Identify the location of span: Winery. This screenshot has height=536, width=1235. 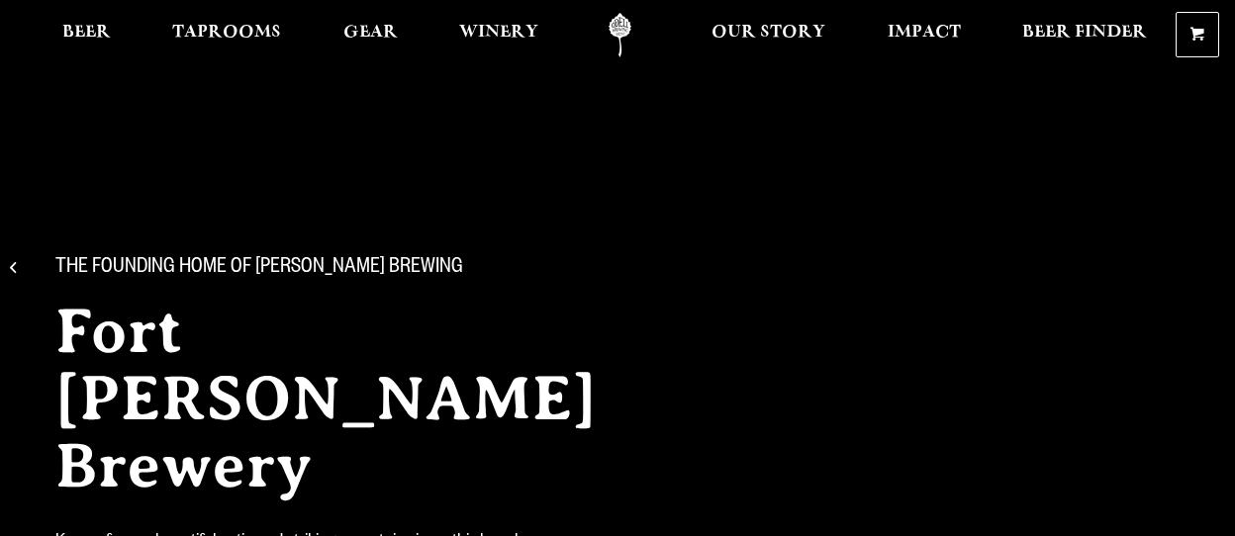
(499, 33).